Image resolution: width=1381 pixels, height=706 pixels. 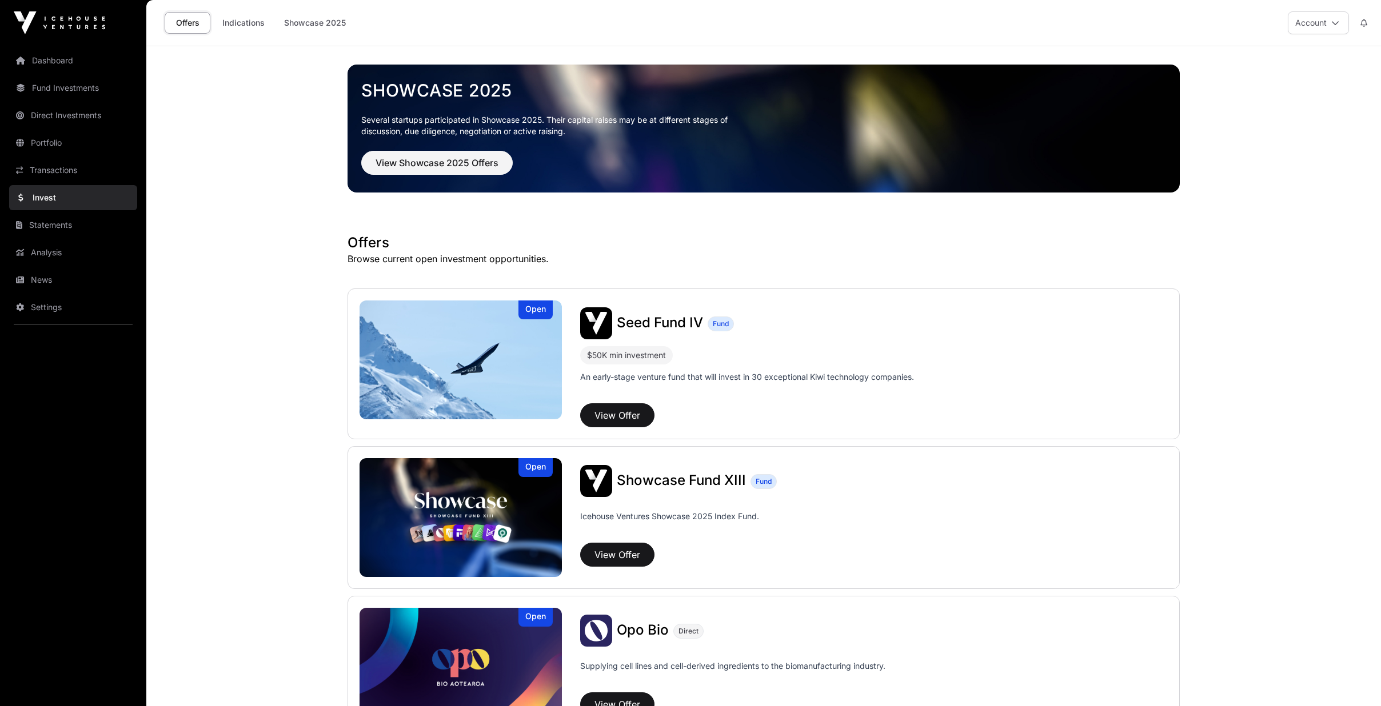 What do you see at coordinates (681, 481) in the screenshot?
I see `a: Showcase Fund XIII` at bounding box center [681, 481].